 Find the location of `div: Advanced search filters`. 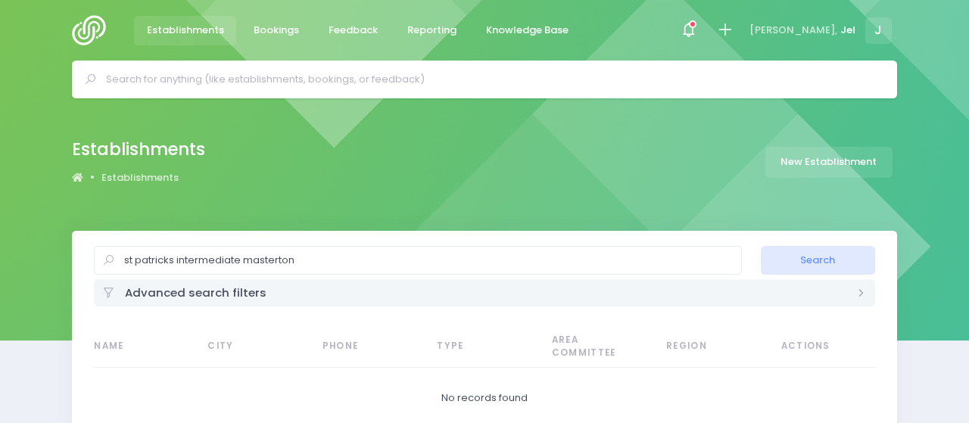

div: Advanced search filters is located at coordinates (485, 292).